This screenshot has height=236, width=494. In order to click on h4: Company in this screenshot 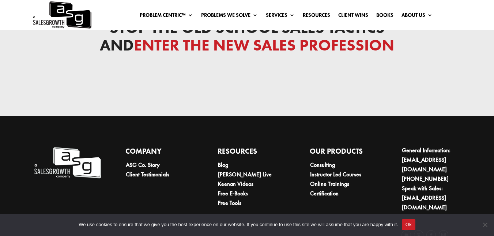, I will do `click(159, 153)`.